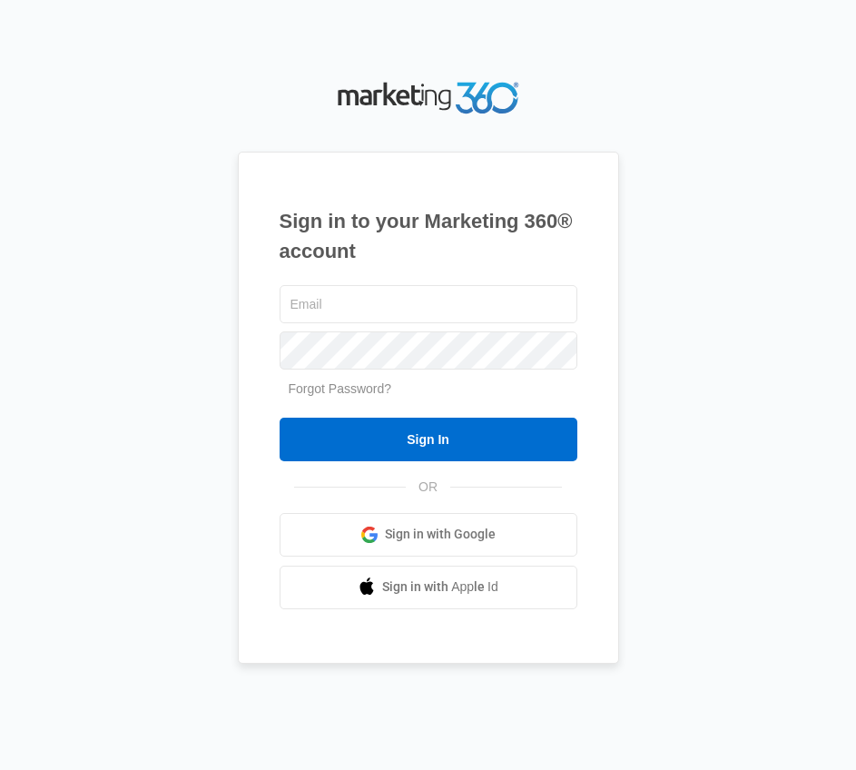 The height and width of the screenshot is (770, 856). I want to click on span: Sign in with Apple Id, so click(440, 587).